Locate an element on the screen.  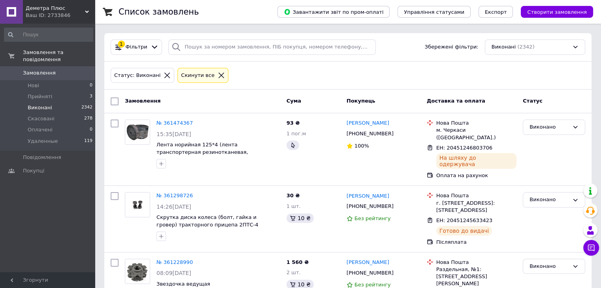
div: 10 ₴ is located at coordinates (300, 218).